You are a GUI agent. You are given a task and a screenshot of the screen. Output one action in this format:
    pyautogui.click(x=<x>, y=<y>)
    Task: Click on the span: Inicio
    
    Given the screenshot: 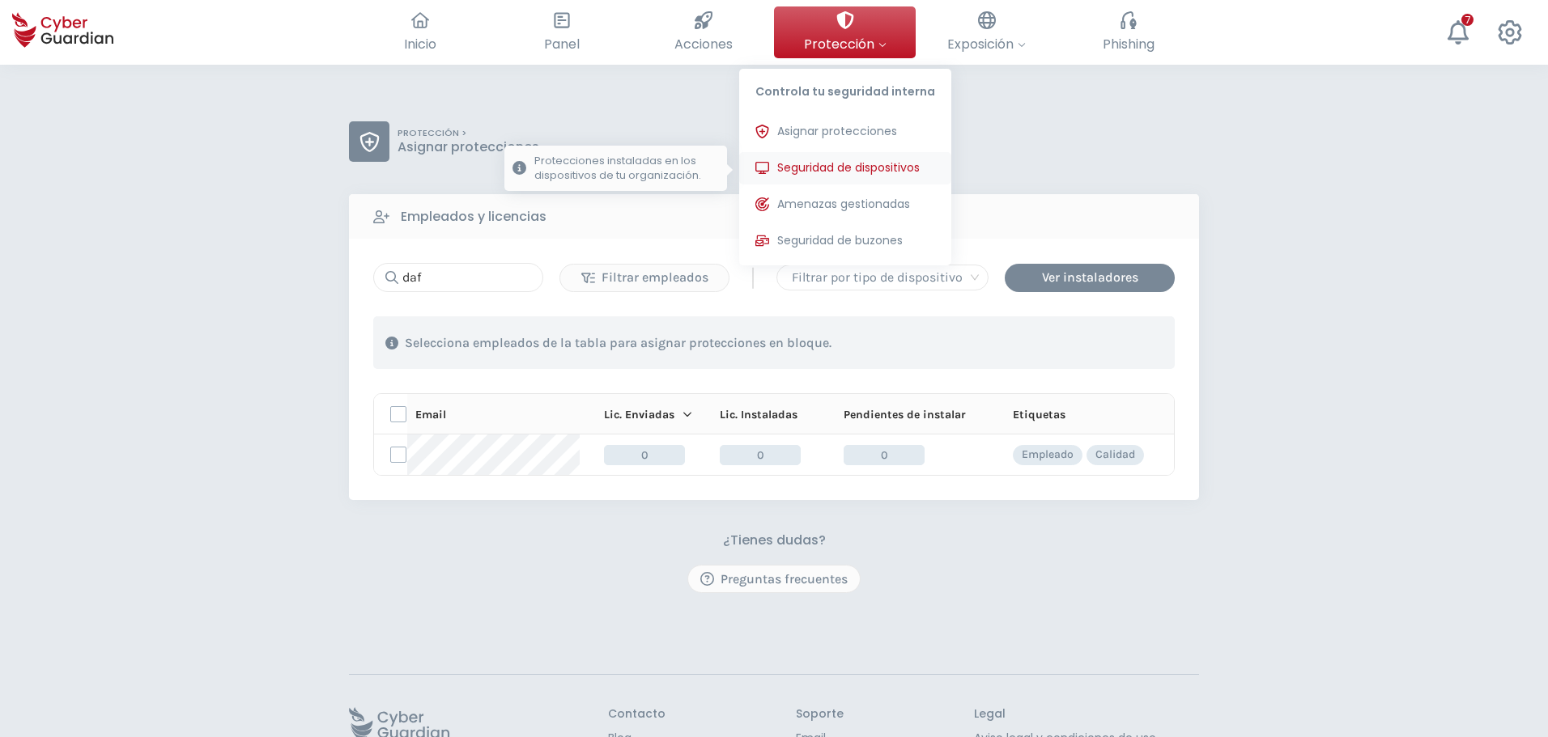 What is the action you would take?
    pyautogui.click(x=420, y=44)
    